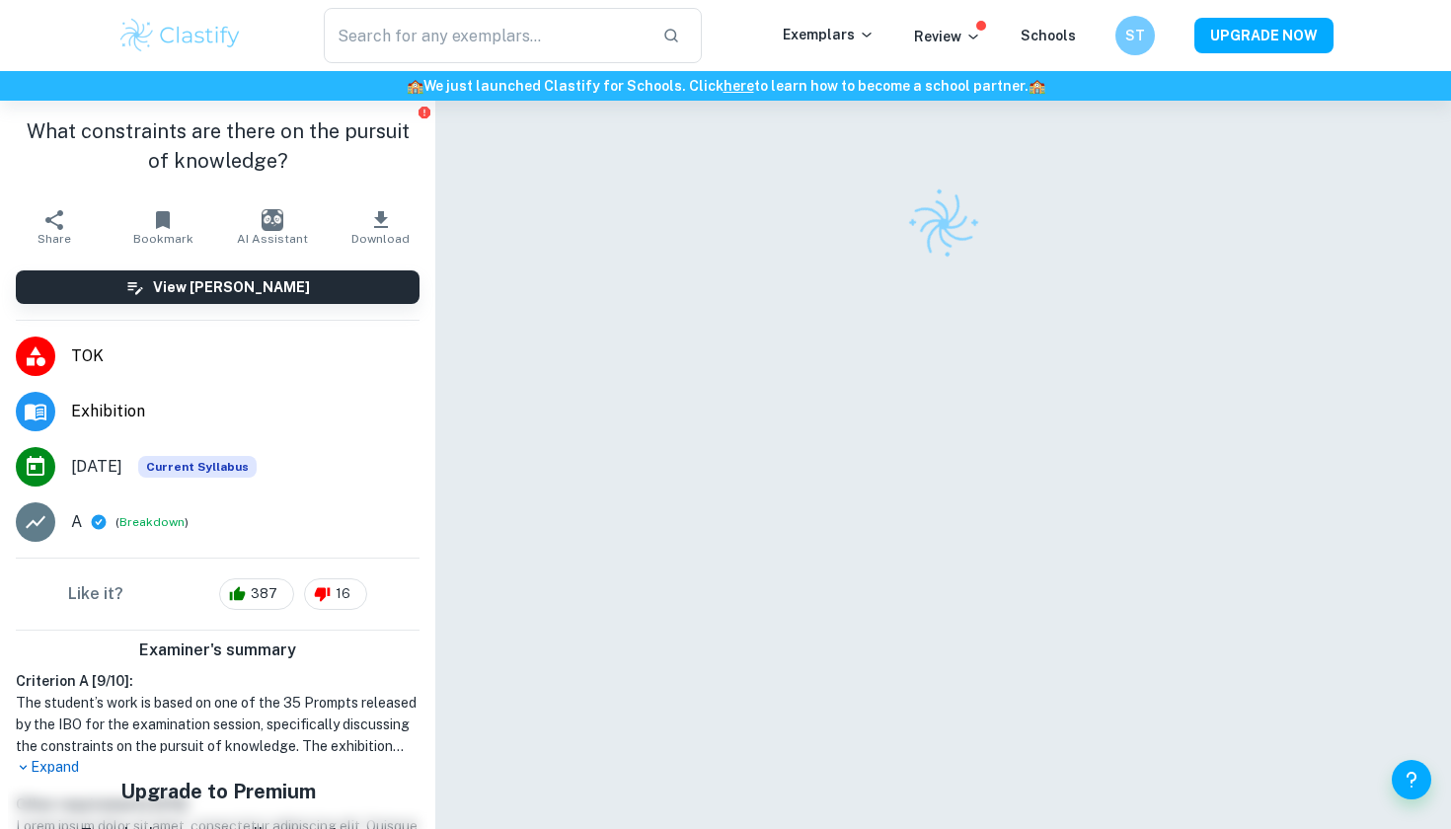  I want to click on input: Search for any exemplars..., so click(485, 36).